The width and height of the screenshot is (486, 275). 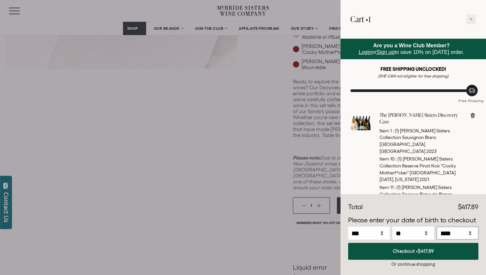 I want to click on button: Checkout •$417.89, so click(x=414, y=251).